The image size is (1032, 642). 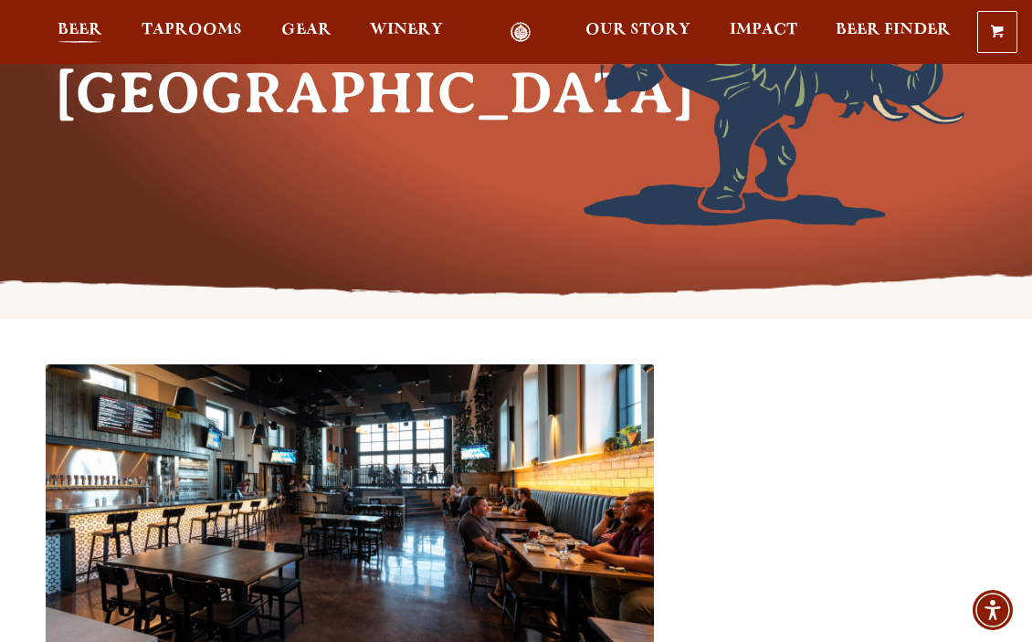 I want to click on a: Winery, so click(x=406, y=32).